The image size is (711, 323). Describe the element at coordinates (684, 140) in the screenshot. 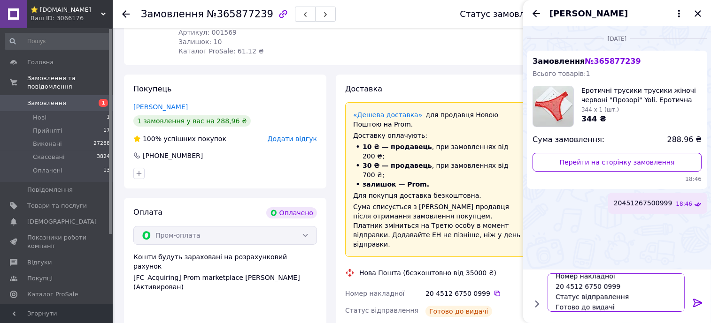

I see `span: 288.96 ₴` at that location.